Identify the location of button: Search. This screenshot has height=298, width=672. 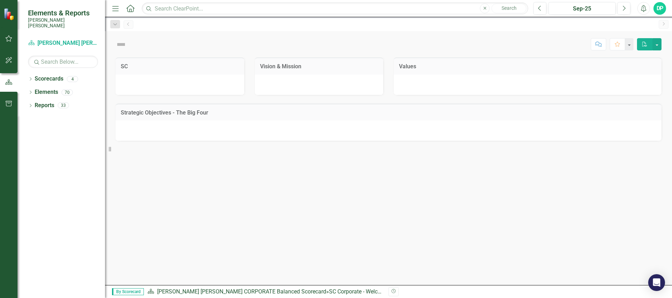
(509, 8).